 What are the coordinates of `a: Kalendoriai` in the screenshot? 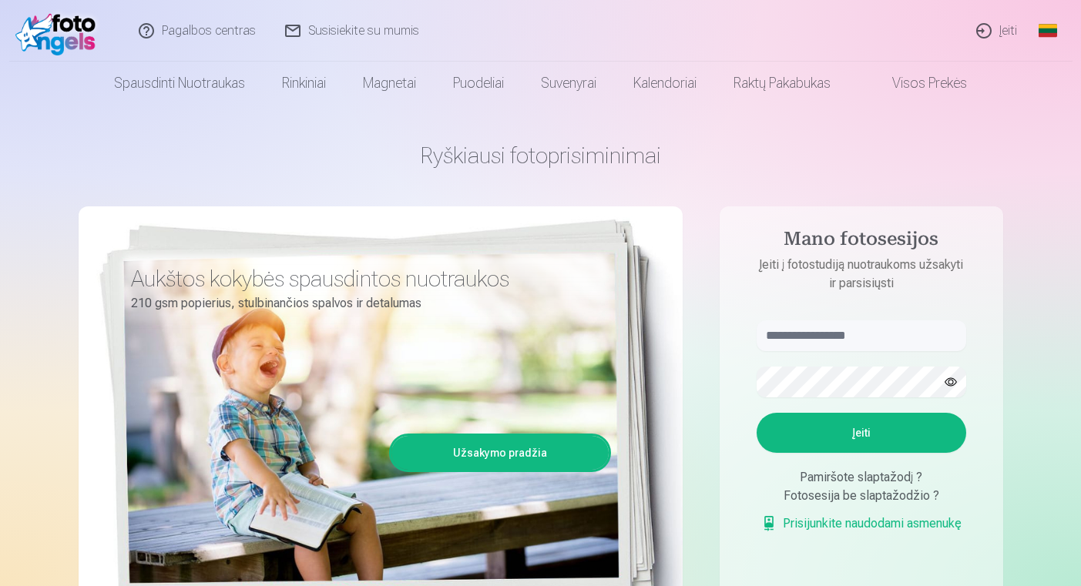 It's located at (665, 83).